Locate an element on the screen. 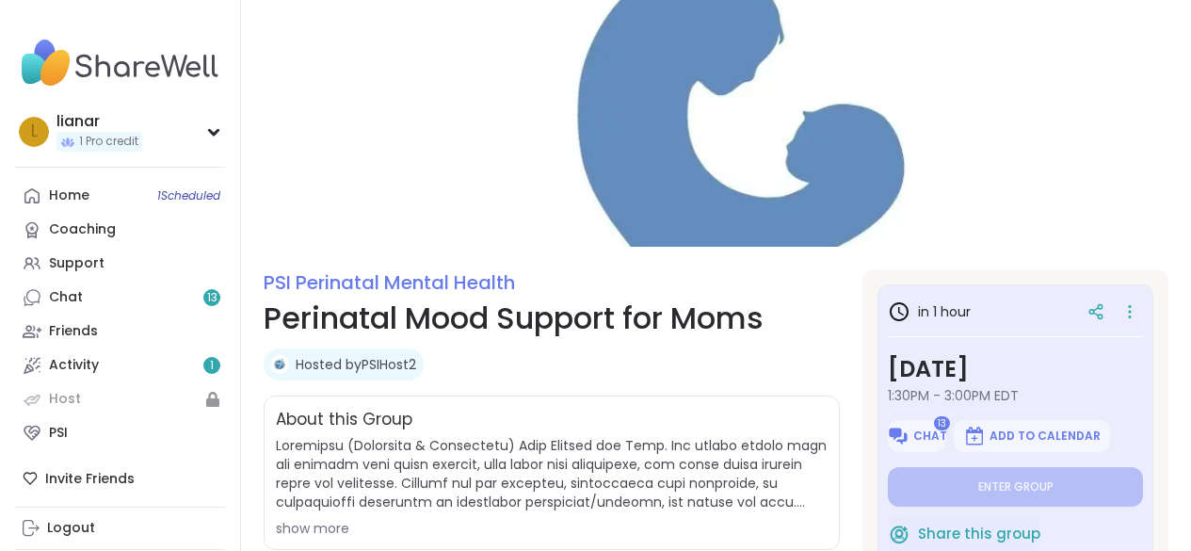 The height and width of the screenshot is (551, 1191). button: Add to Calendar is located at coordinates (1032, 436).